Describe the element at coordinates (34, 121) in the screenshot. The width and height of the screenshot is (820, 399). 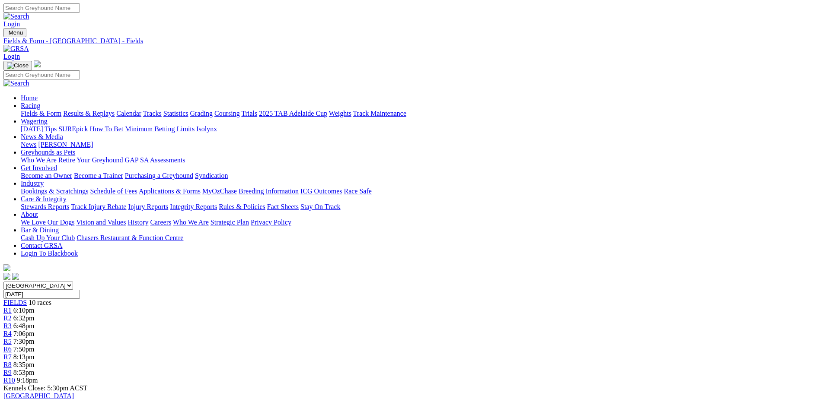
I see `a: Wagering` at that location.